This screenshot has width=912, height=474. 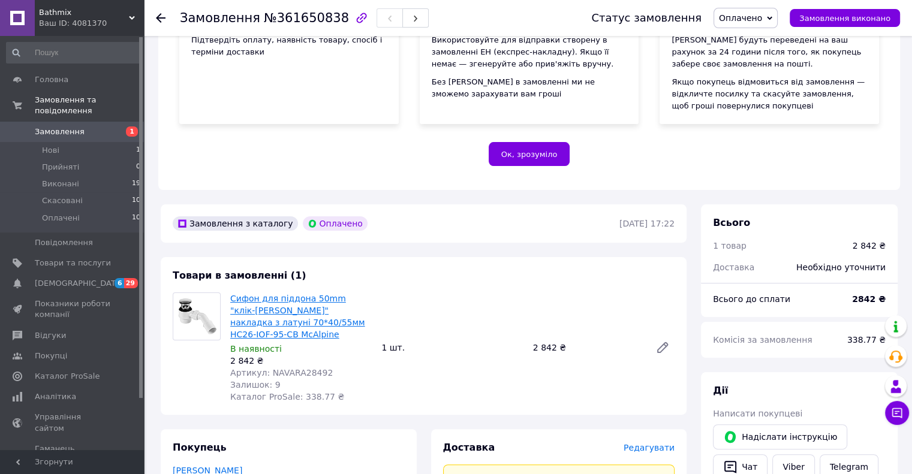 I want to click on button: Замовлення виконано, so click(x=845, y=18).